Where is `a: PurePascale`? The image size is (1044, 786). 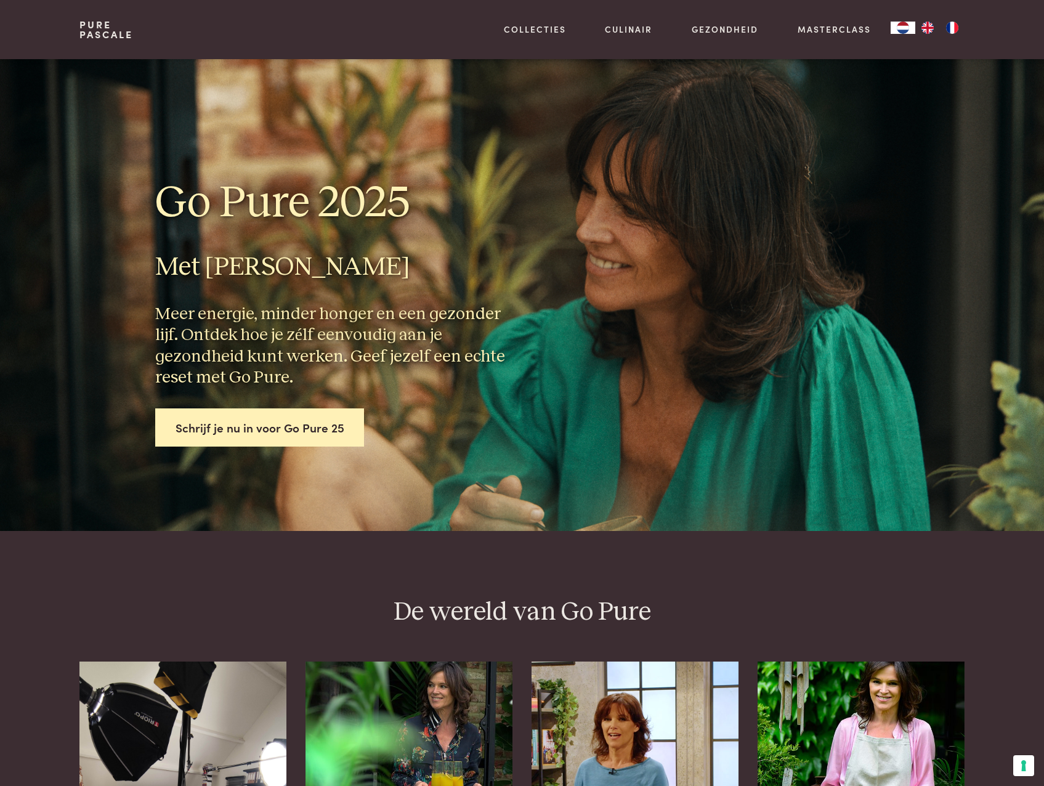
a: PurePascale is located at coordinates (106, 30).